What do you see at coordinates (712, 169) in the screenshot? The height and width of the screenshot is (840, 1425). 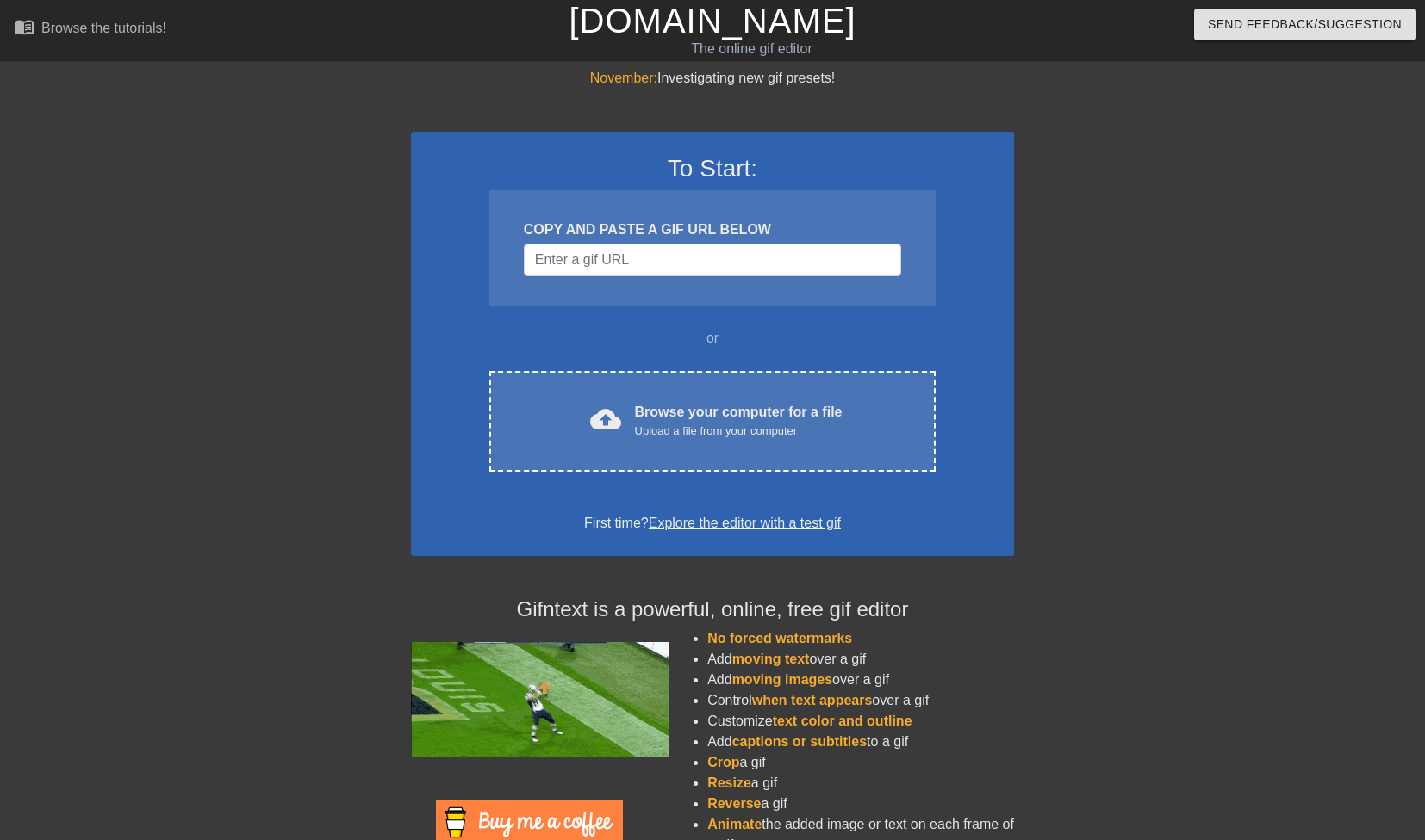 I see `h3: To Start:` at bounding box center [712, 169].